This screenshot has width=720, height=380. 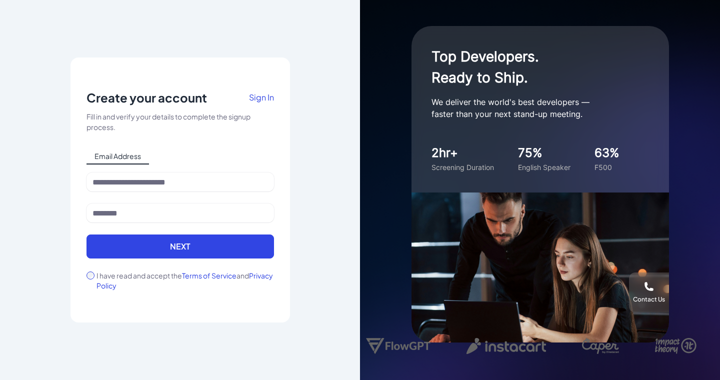 What do you see at coordinates (261, 100) in the screenshot?
I see `a: Sign In` at bounding box center [261, 100].